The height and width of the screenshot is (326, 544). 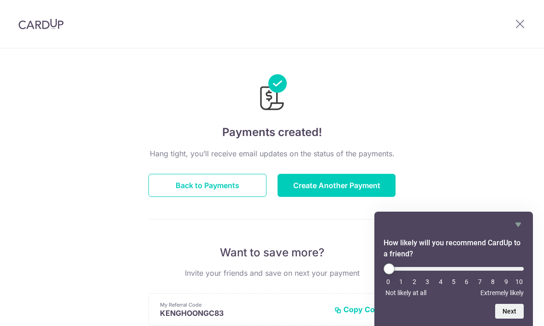 I want to click on li: 2, so click(x=414, y=281).